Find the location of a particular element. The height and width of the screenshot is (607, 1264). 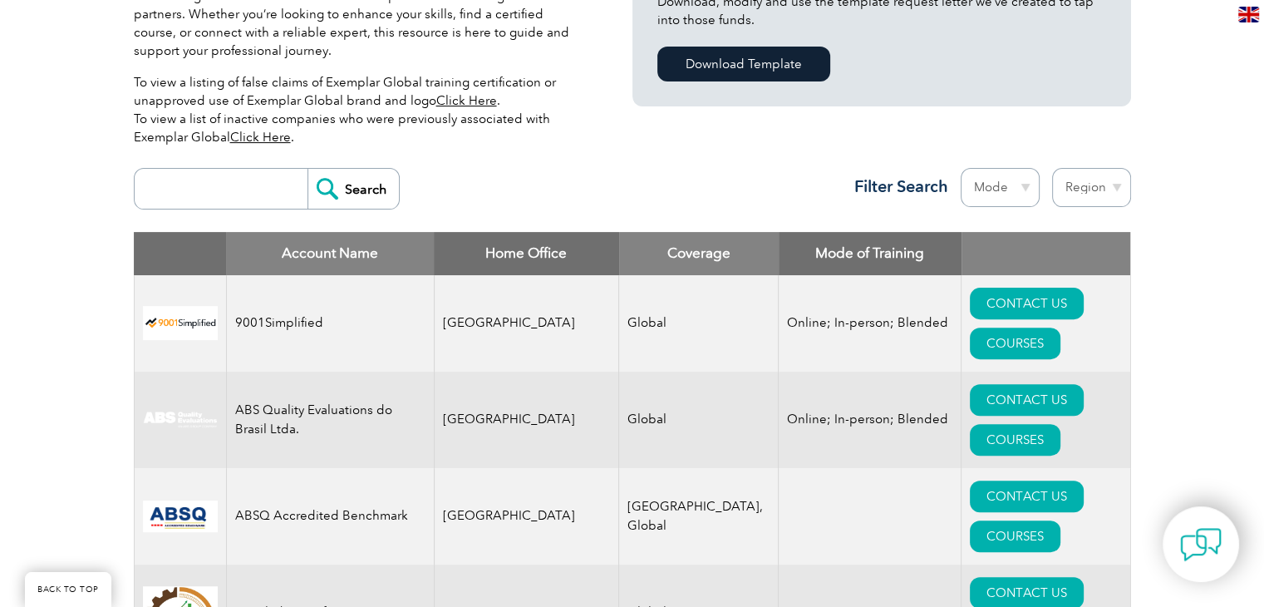

th: Mode of Training: activate to sort column ascending is located at coordinates (870, 253).